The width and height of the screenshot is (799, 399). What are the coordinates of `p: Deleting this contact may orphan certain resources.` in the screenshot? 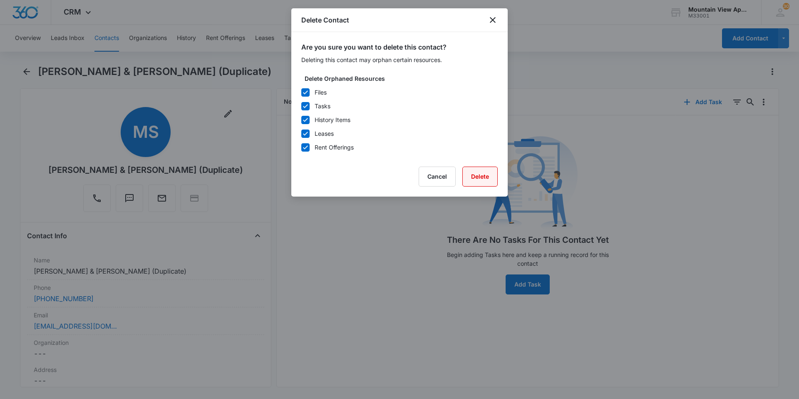 It's located at (400, 60).